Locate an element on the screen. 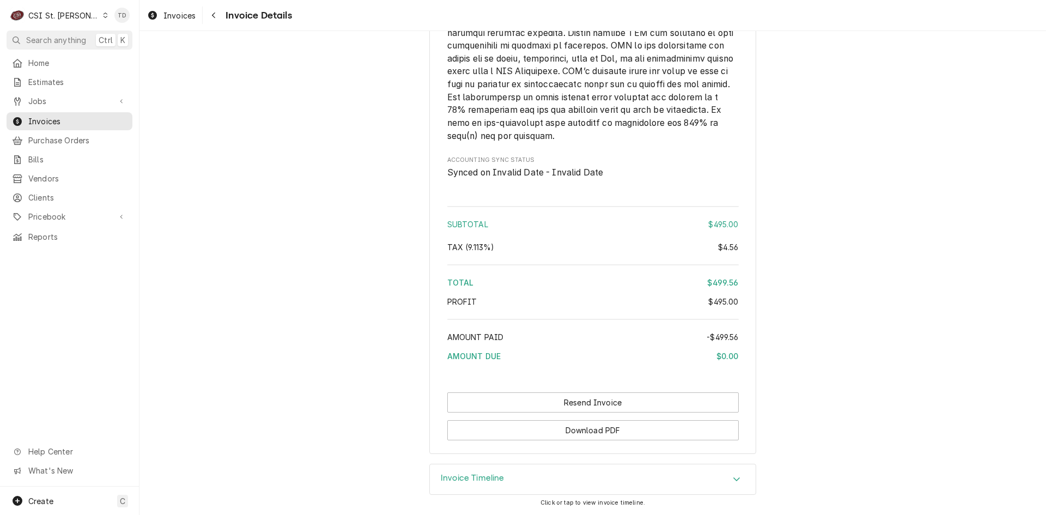 The image size is (1046, 515). div: Accounting Sync Status is located at coordinates (593, 167).